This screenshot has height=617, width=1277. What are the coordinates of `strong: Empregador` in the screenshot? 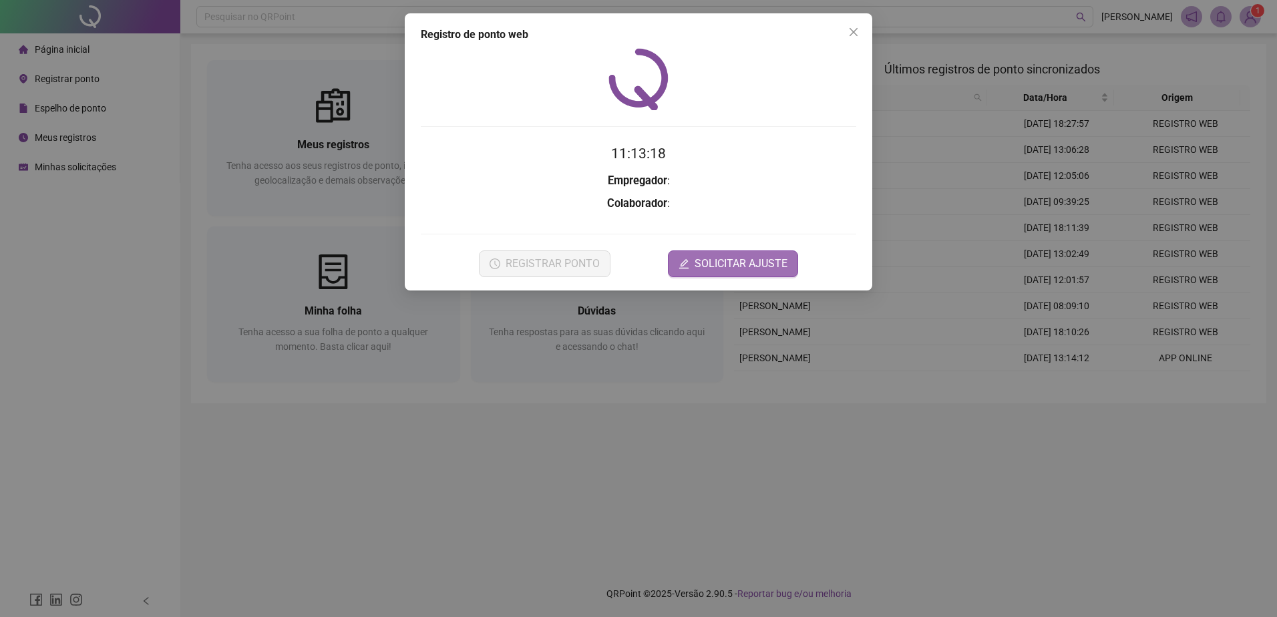 It's located at (637, 180).